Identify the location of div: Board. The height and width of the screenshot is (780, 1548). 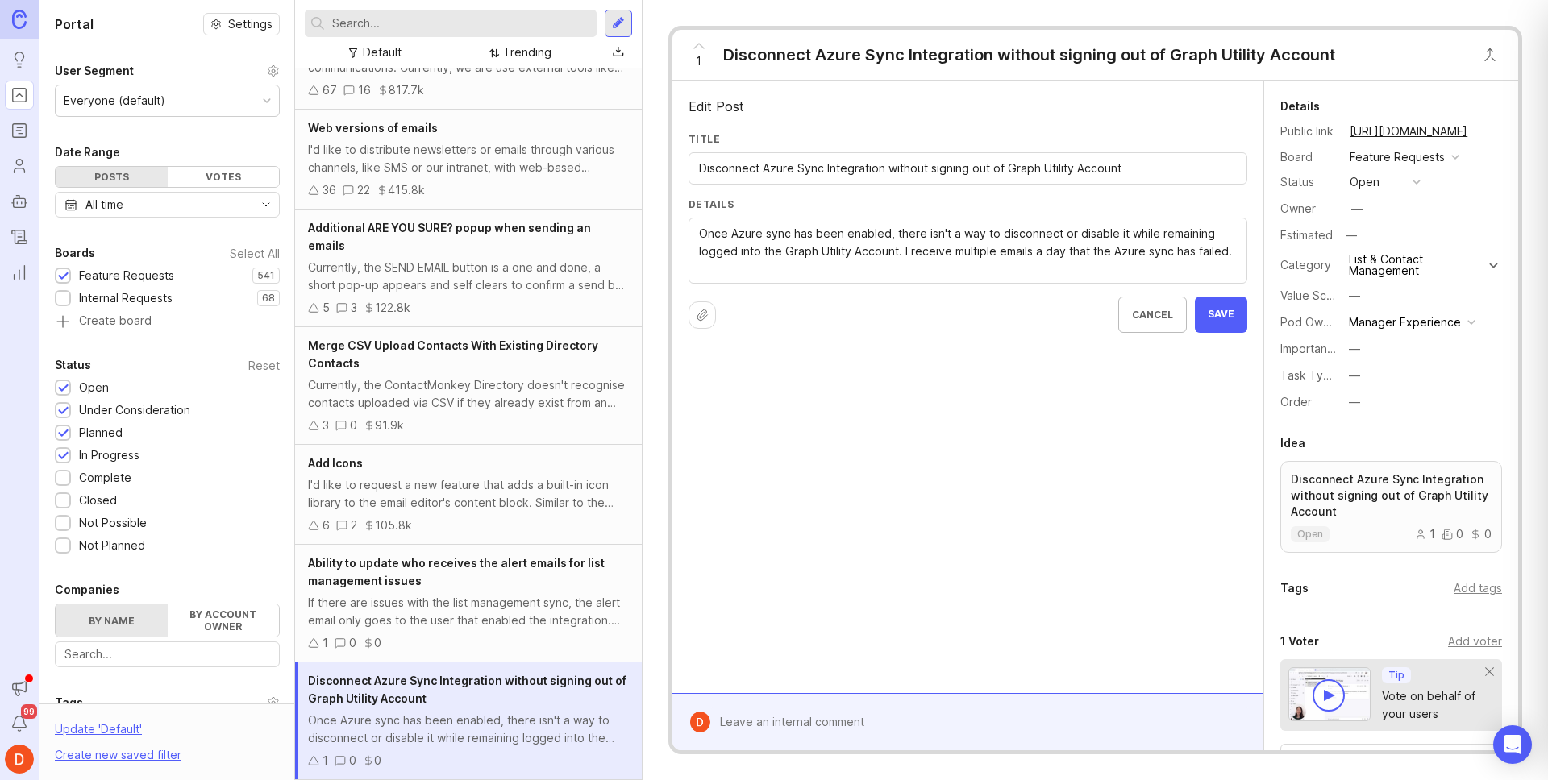
(1309, 157).